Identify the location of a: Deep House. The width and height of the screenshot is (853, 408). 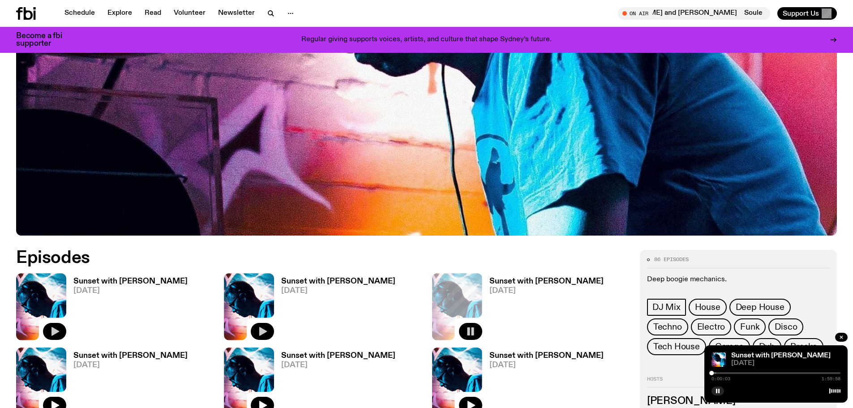
(760, 307).